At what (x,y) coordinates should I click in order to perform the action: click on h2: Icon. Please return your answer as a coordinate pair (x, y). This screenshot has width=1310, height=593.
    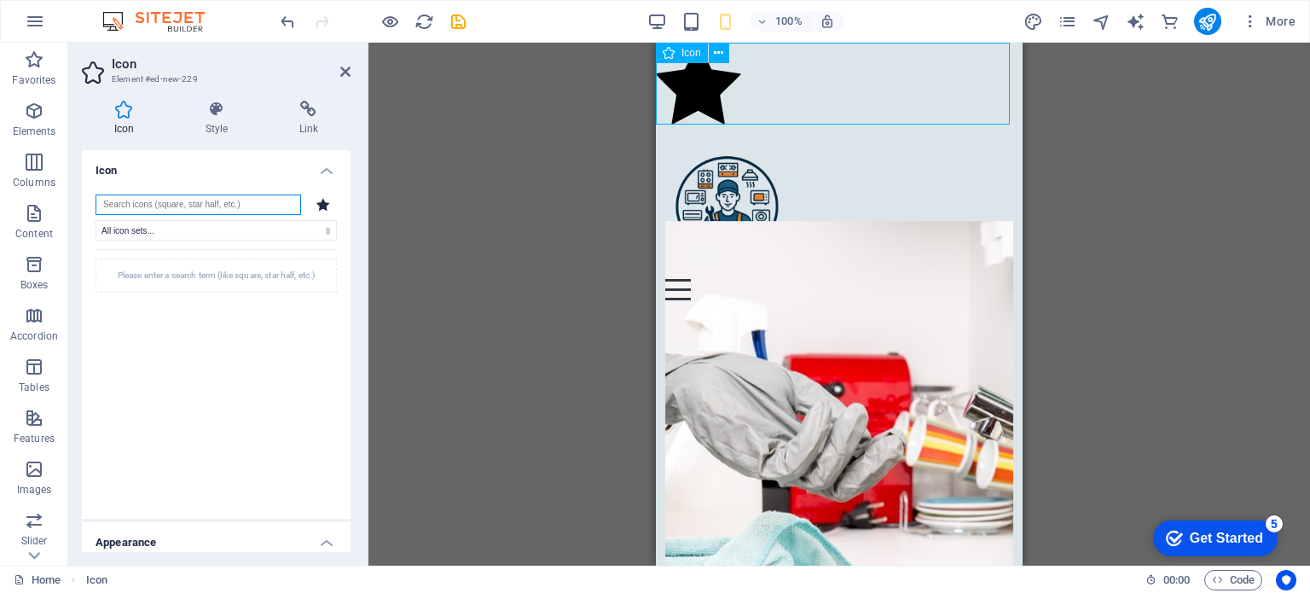
    Looking at the image, I should click on (231, 64).